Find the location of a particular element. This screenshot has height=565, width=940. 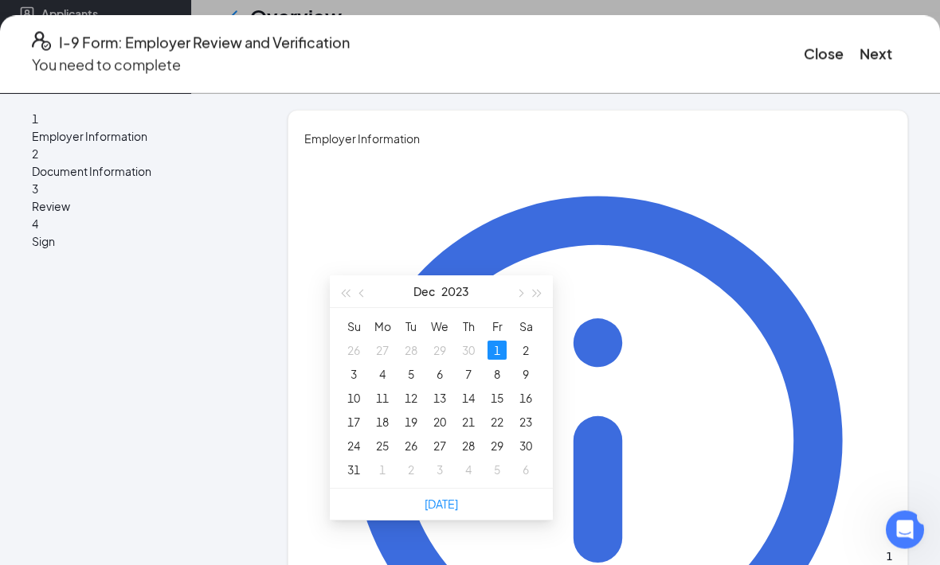

td: 2023-11-27 is located at coordinates (382, 351).